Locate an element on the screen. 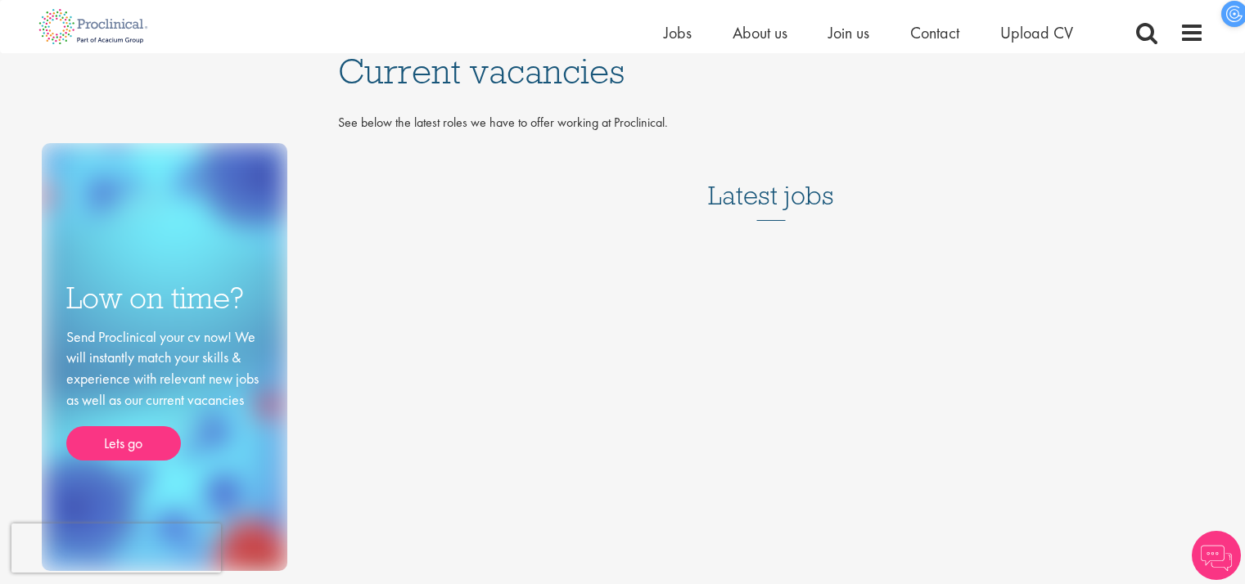  span: Upload CV is located at coordinates (1036, 33).